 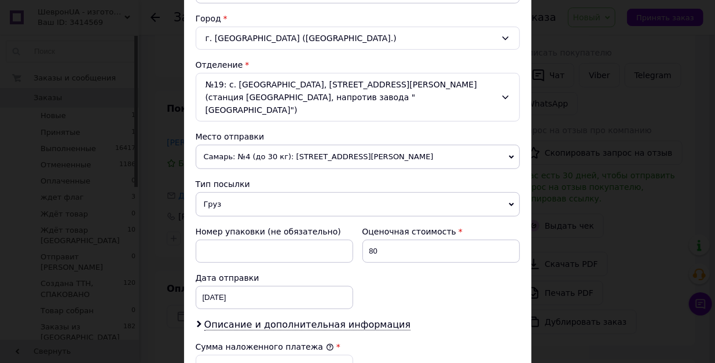 I want to click on div: Дата отправки, so click(x=275, y=278).